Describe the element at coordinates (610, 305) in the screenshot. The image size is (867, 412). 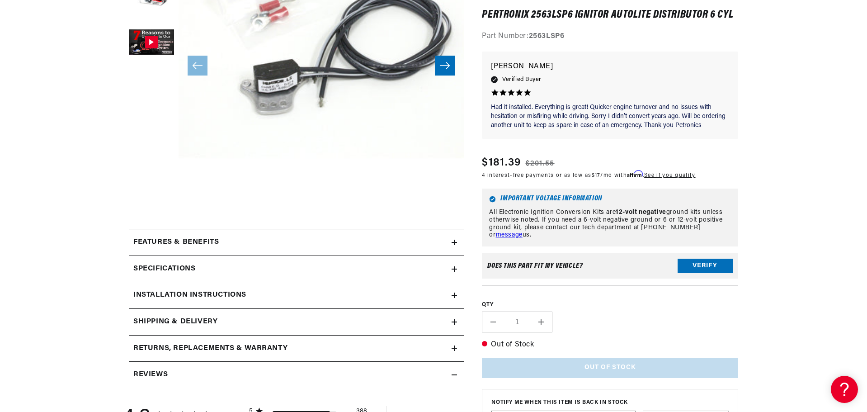
I see `label: QTY` at that location.